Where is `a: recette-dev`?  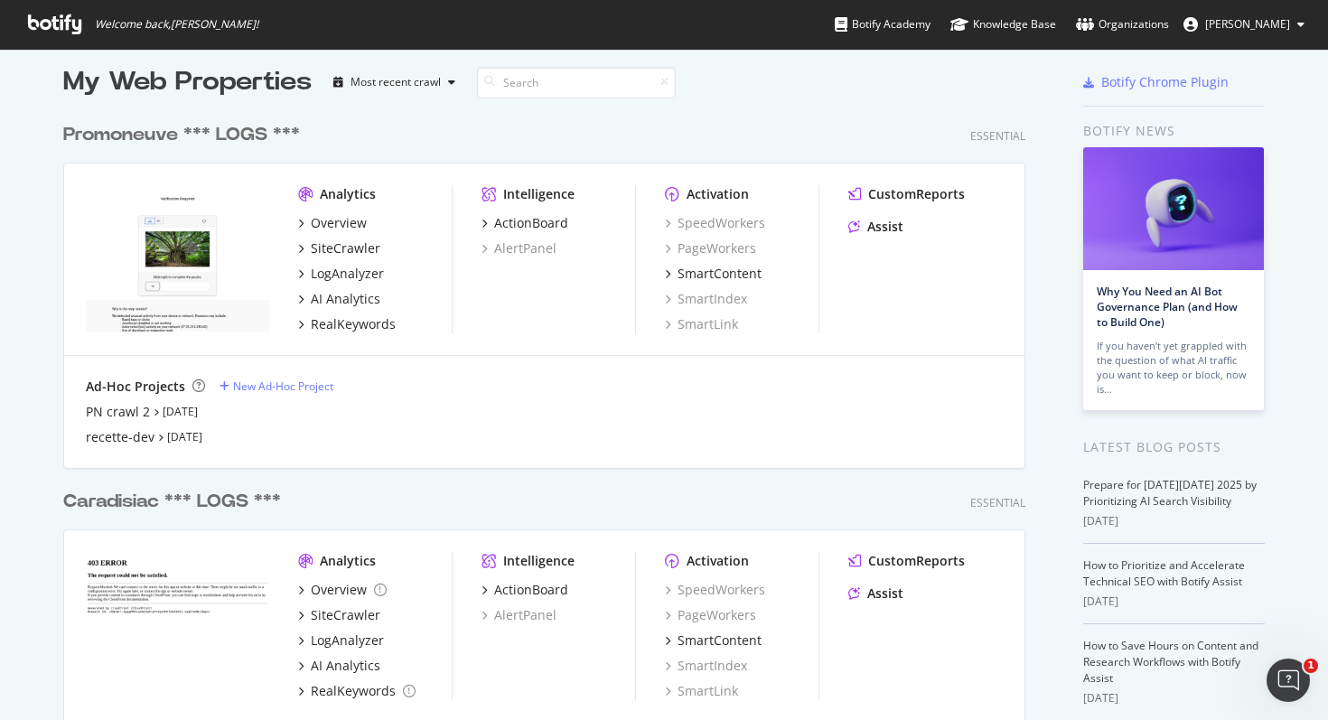
a: recette-dev is located at coordinates (120, 437).